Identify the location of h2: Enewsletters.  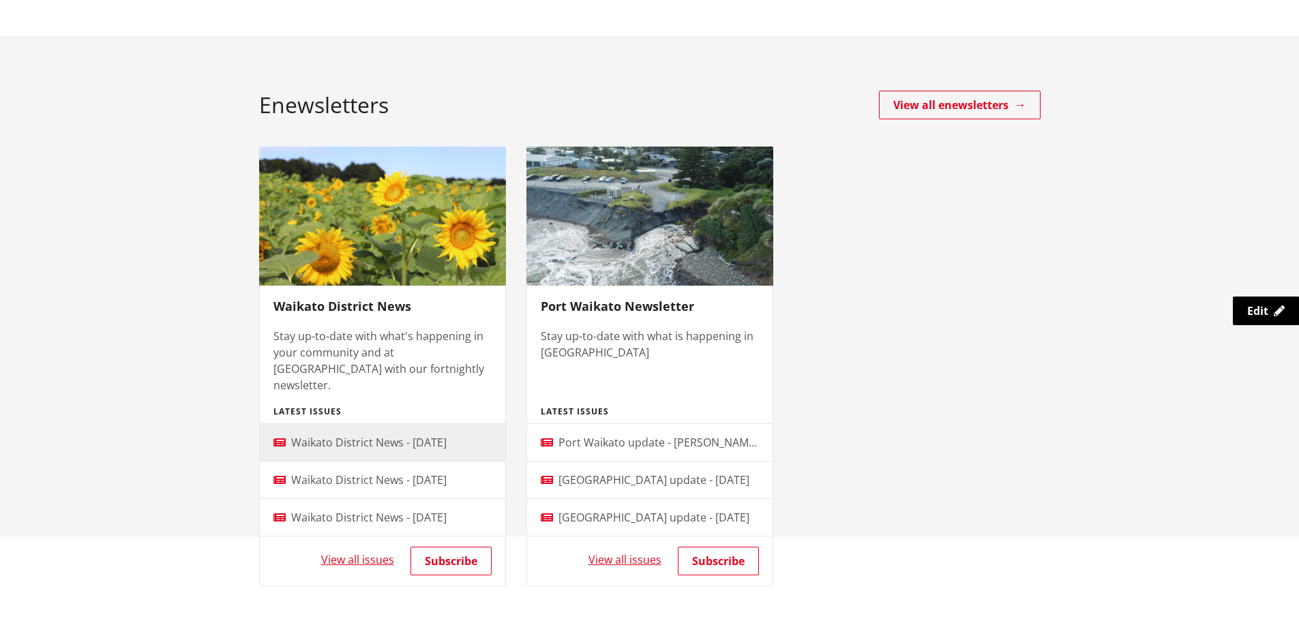
(324, 105).